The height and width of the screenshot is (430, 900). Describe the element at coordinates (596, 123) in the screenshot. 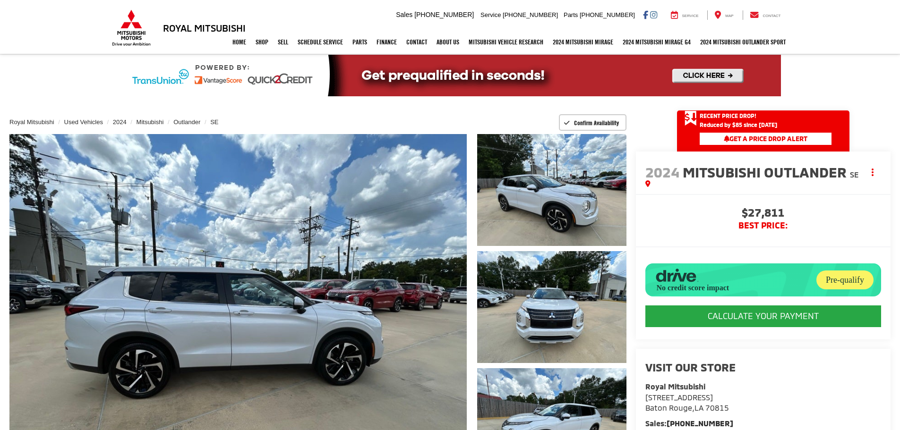

I see `span: Confirm Availability` at that location.